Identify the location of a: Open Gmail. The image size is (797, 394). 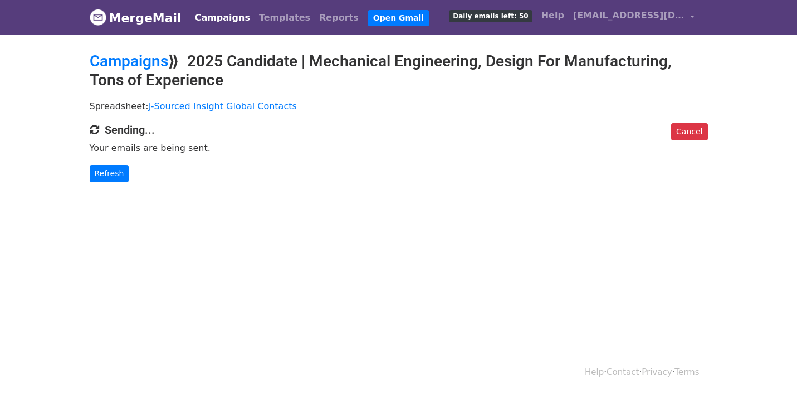
(398, 18).